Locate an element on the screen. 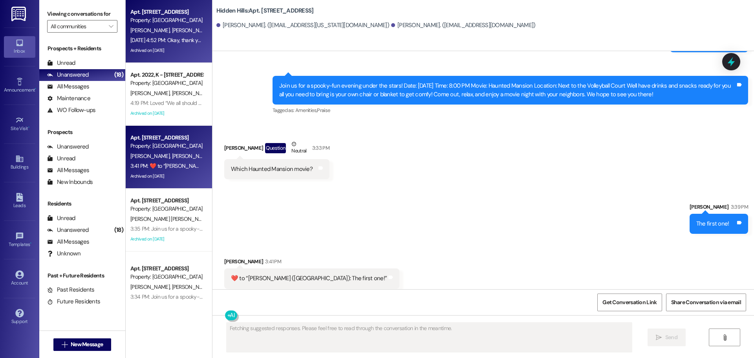 The height and width of the screenshot is (358, 754). div: Past Residents is located at coordinates (71, 289).